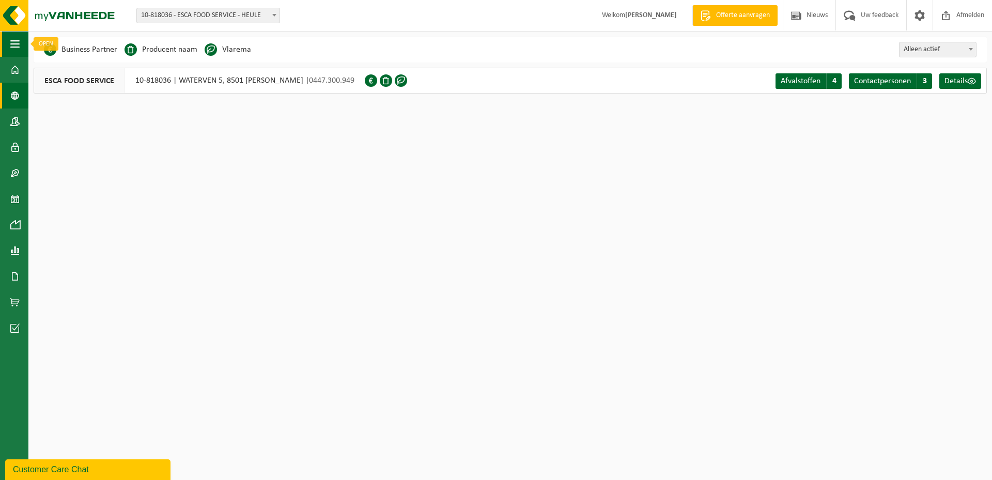 This screenshot has height=480, width=992. What do you see at coordinates (938, 50) in the screenshot?
I see `span: Alleen actief` at bounding box center [938, 50].